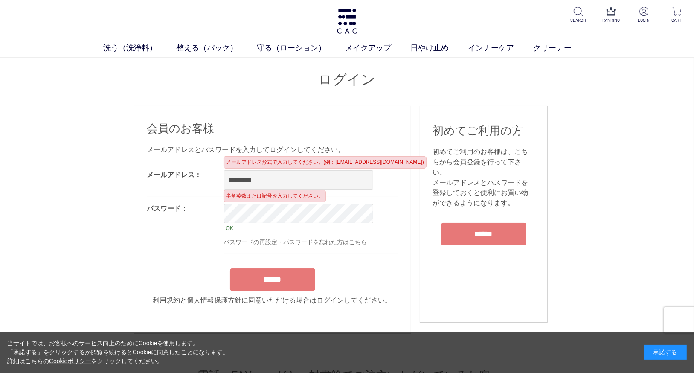 The height and width of the screenshot is (373, 694). What do you see at coordinates (666, 352) in the screenshot?
I see `div: 承諾する` at bounding box center [666, 352].